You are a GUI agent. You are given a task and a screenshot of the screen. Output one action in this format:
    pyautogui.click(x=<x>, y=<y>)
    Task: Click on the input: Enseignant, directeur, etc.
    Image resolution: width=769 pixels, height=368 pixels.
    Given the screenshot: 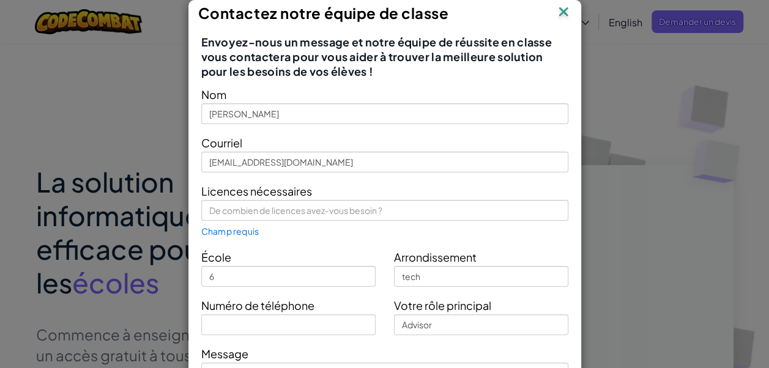 What is the action you would take?
    pyautogui.click(x=481, y=325)
    